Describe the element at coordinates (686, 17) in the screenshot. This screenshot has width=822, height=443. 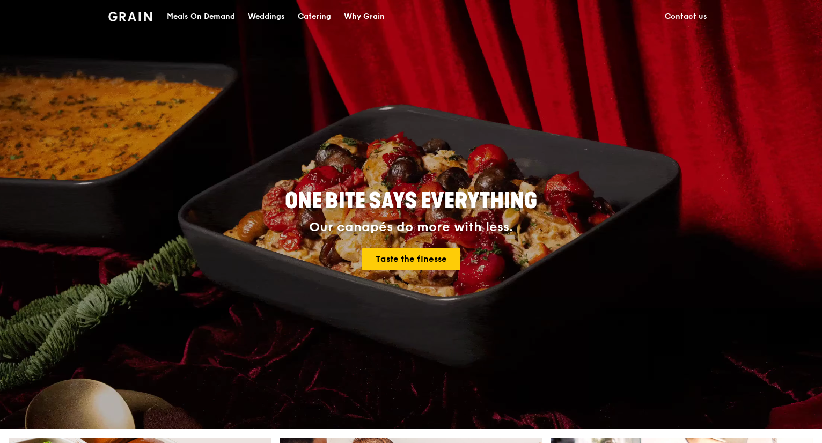
I see `a: Contact us` at that location.